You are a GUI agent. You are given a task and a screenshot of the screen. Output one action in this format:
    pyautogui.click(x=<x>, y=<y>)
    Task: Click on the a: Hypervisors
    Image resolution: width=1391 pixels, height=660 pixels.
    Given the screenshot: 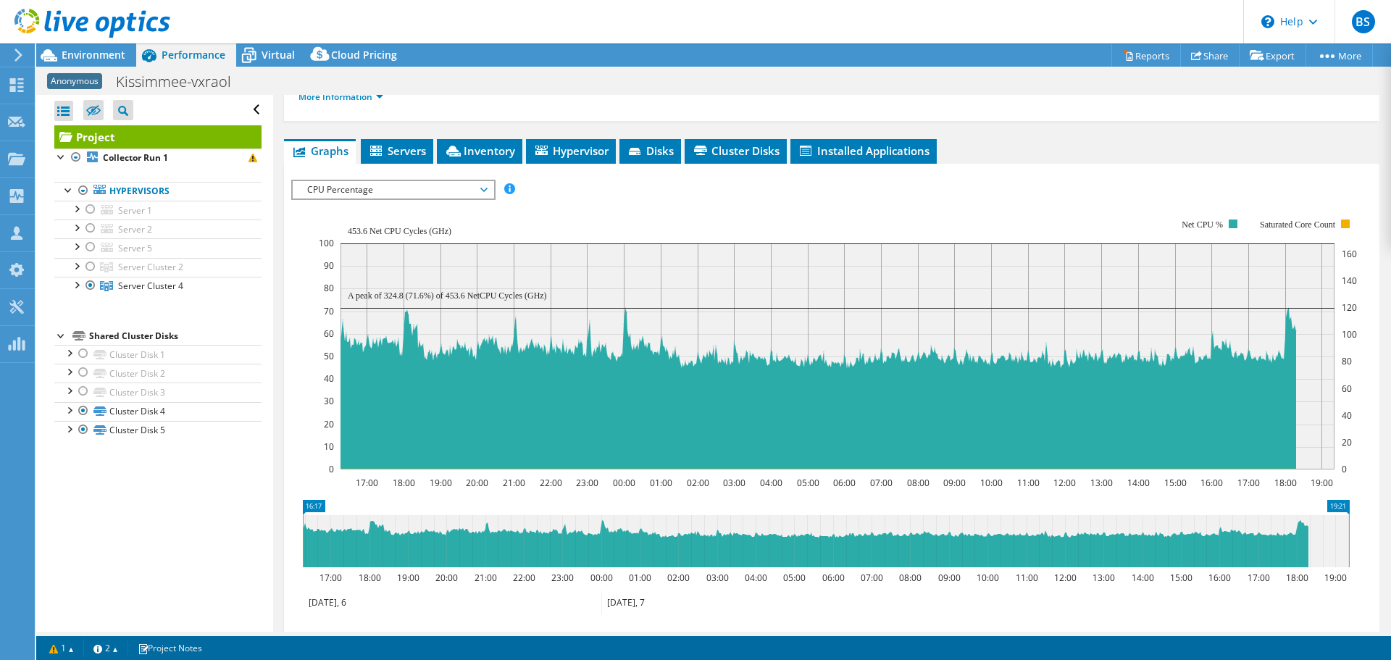 What is the action you would take?
    pyautogui.click(x=158, y=191)
    